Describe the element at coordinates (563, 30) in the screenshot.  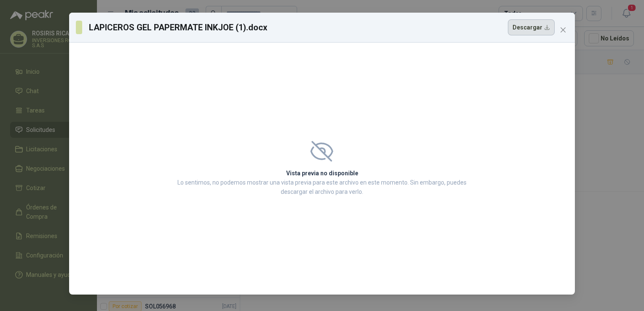
I see `span: close` at that location.